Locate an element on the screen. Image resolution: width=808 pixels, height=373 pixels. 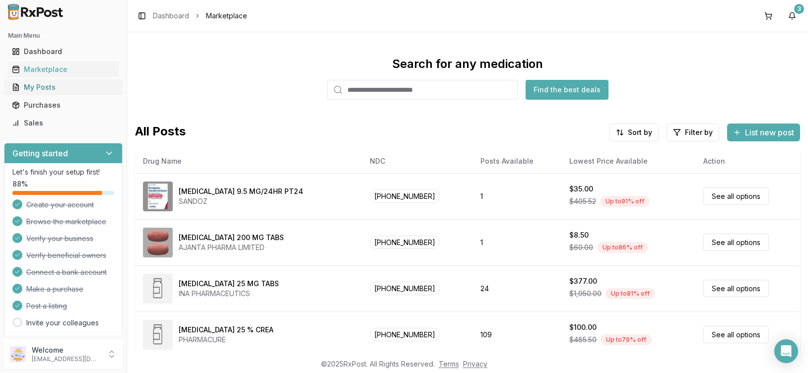
a: Marketplace is located at coordinates (63, 70).